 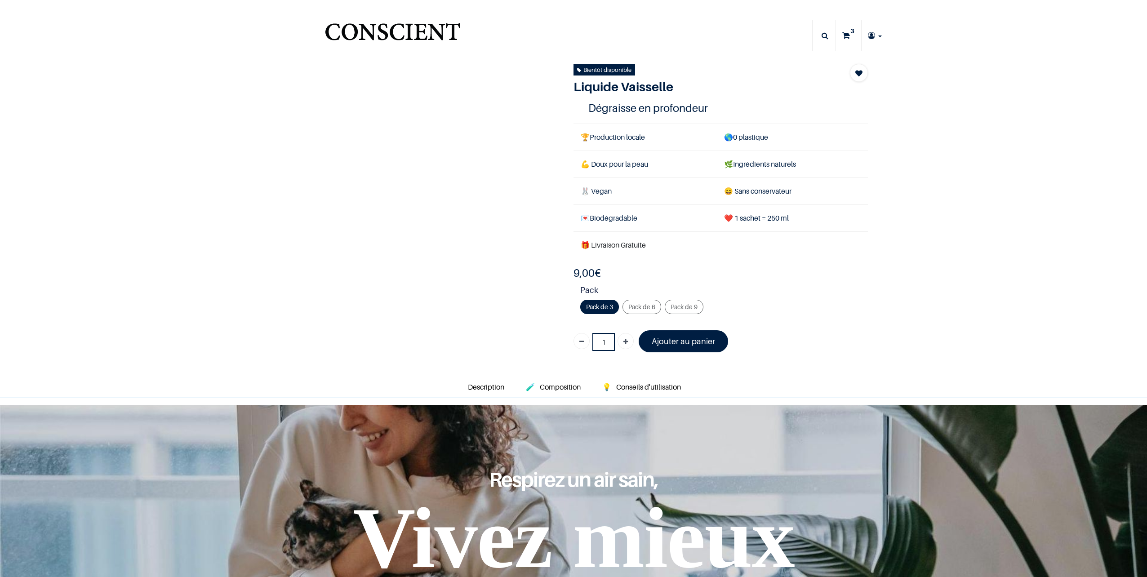 What do you see at coordinates (793, 192) in the screenshot?
I see `td: ans conservateur` at bounding box center [793, 192].